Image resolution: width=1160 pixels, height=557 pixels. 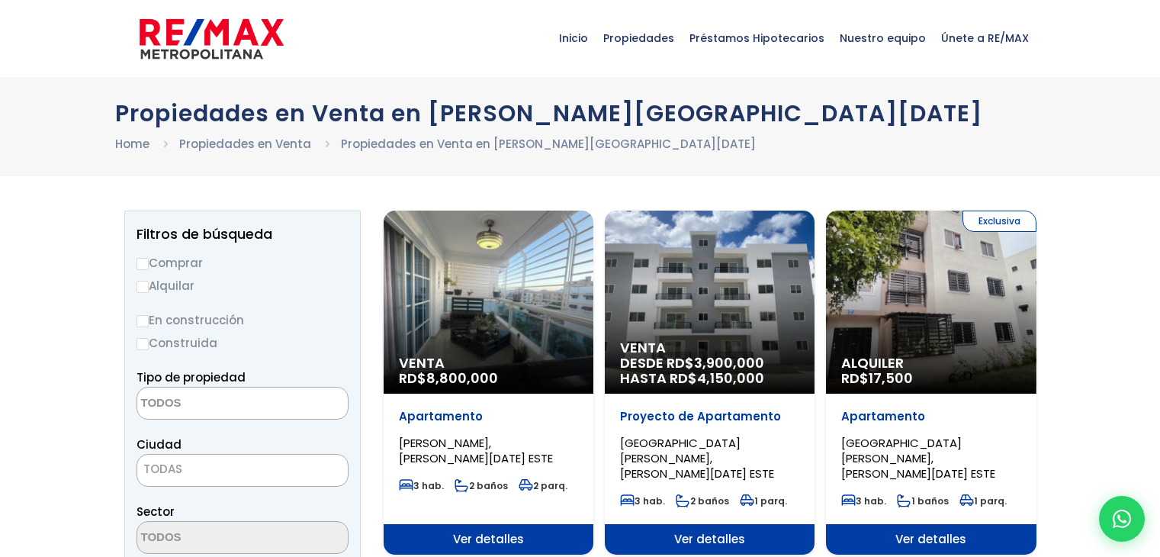 I want to click on span: 8,800,000, so click(x=462, y=378).